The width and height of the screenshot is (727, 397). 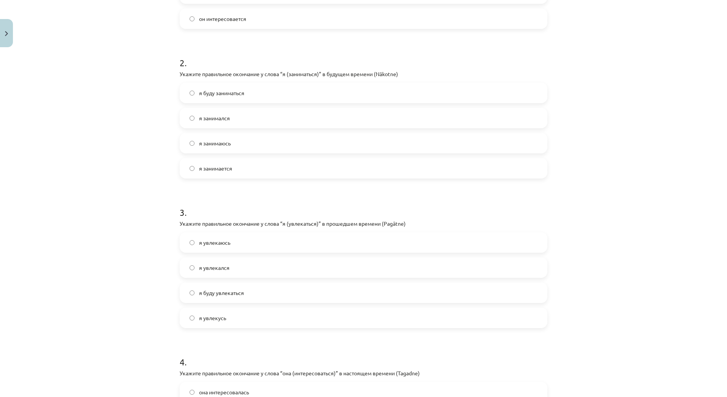 What do you see at coordinates (192, 293) in the screenshot?
I see `input: я буду увлекаться` at bounding box center [192, 293].